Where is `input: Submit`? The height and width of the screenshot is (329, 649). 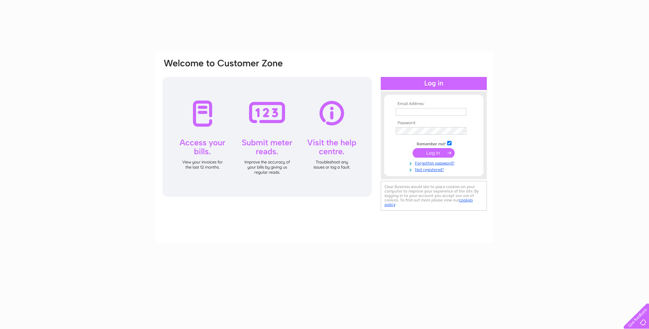
input: Submit is located at coordinates (433, 153).